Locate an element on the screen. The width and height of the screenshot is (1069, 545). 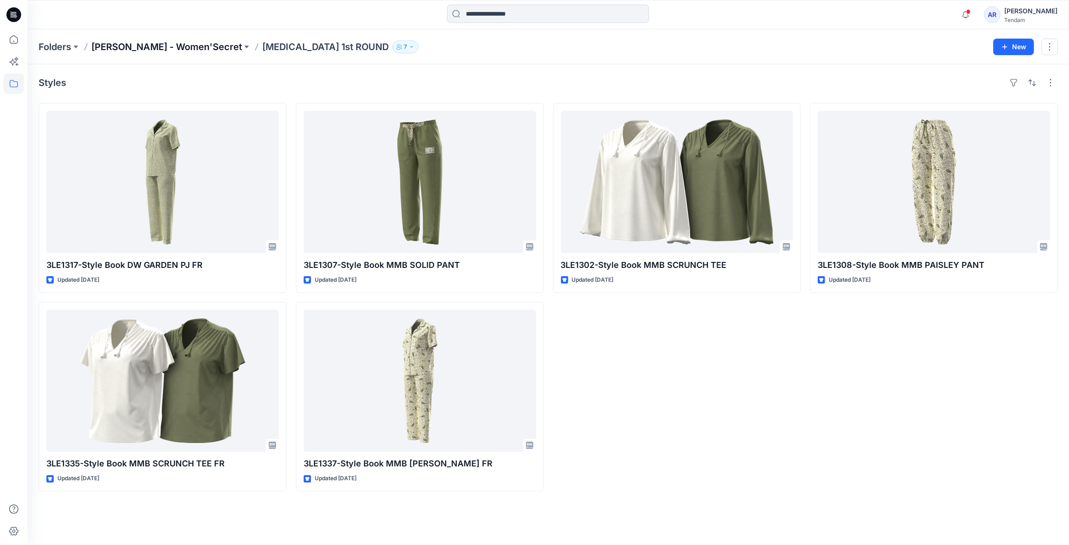
p: 3LE1335-Style Book MMB SCRUNCH TEE FR is located at coordinates (163, 464).